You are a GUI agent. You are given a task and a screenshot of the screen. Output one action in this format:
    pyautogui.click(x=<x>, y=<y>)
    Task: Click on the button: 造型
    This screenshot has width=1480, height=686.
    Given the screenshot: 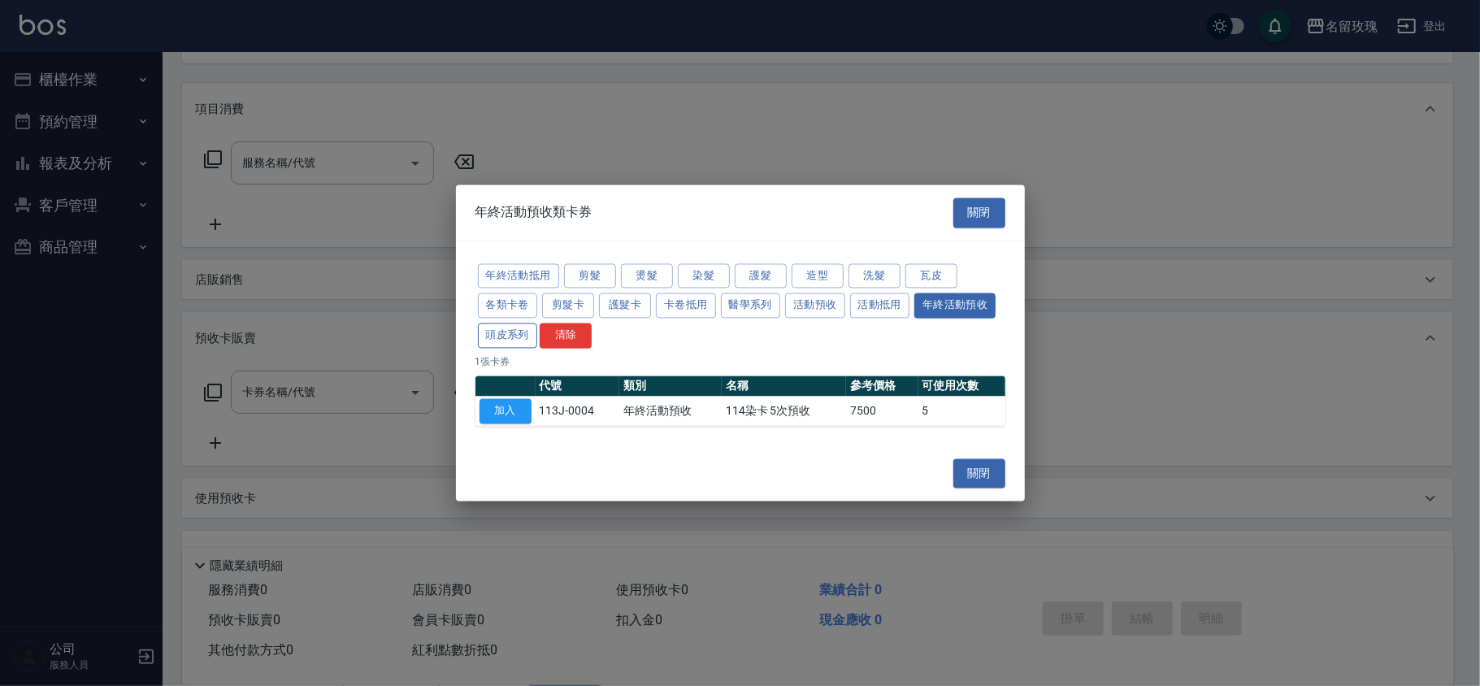 What is the action you would take?
    pyautogui.click(x=817, y=275)
    